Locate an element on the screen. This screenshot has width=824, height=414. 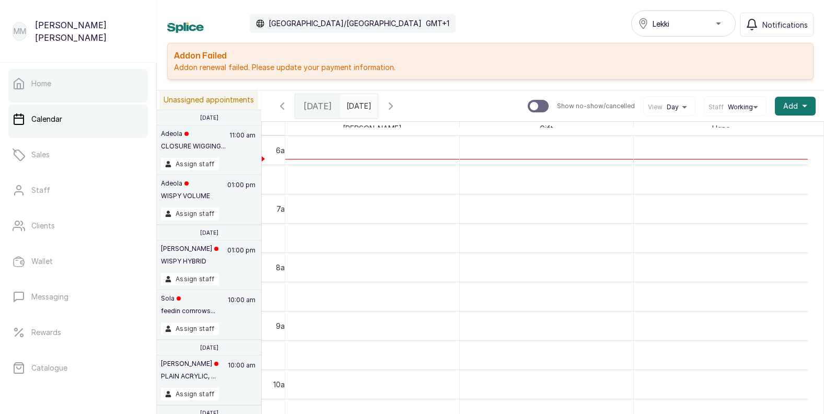
p: Clients is located at coordinates (43, 226).